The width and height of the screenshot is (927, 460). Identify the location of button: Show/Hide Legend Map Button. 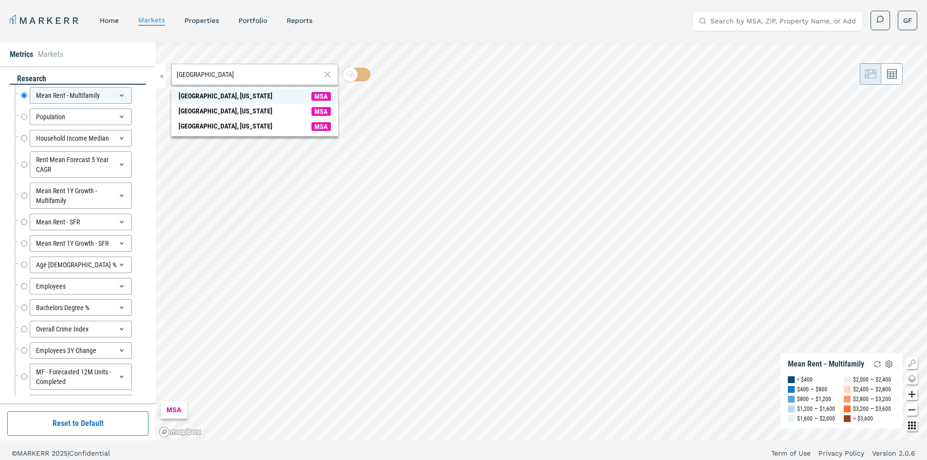
(912, 363).